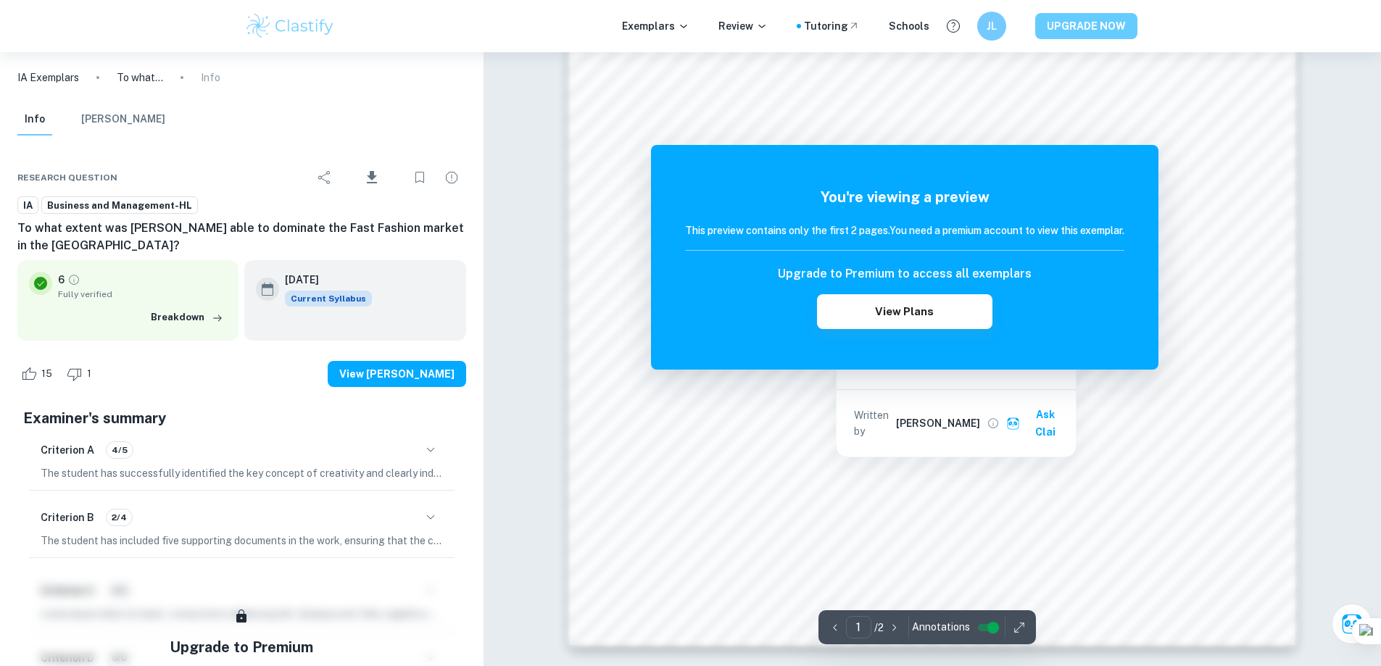 The width and height of the screenshot is (1381, 666). Describe the element at coordinates (120, 206) in the screenshot. I see `span: Business and Management-HL` at that location.